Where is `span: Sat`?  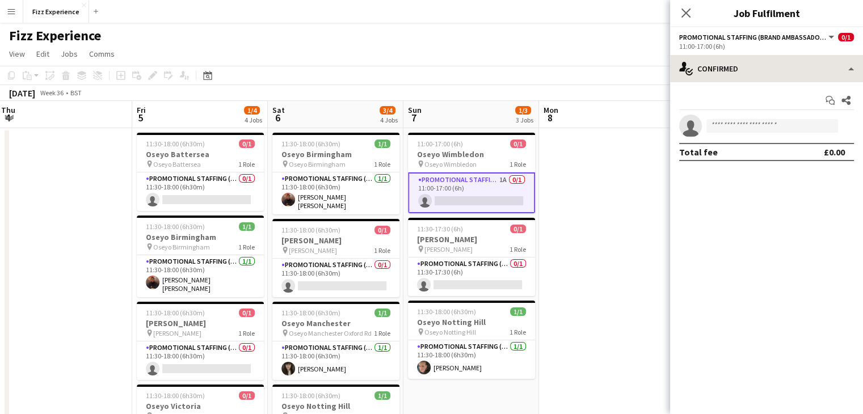 span: Sat is located at coordinates (279, 110).